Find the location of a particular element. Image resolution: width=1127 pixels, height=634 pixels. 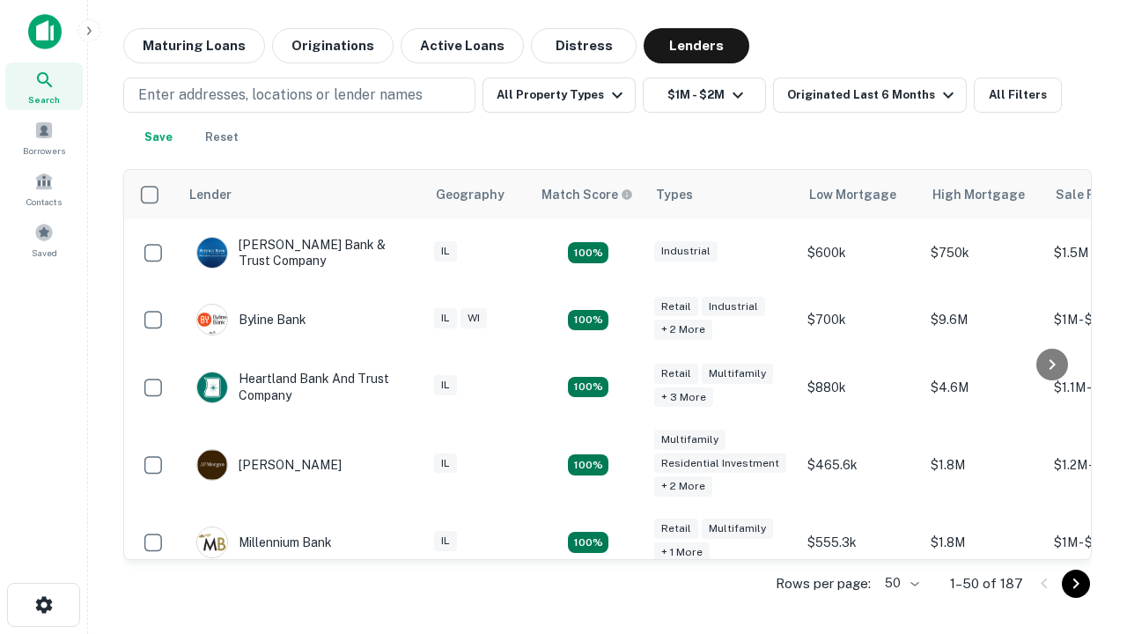

button: Originations is located at coordinates (333, 46).